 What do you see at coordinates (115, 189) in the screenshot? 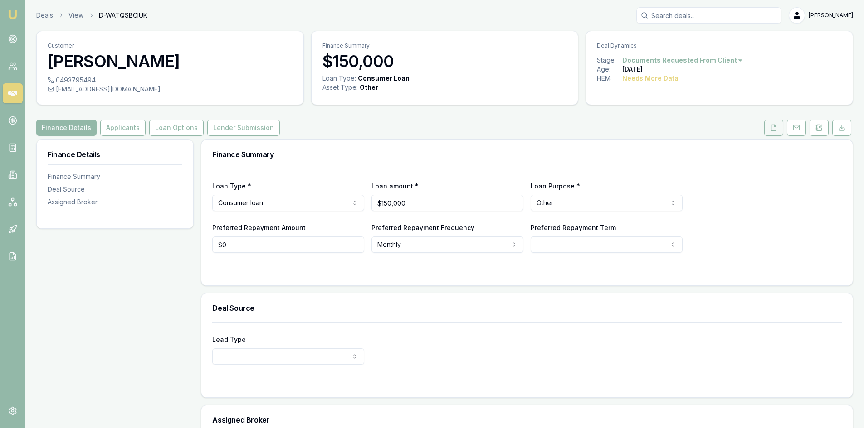
I see `div: Deal Source` at bounding box center [115, 189].